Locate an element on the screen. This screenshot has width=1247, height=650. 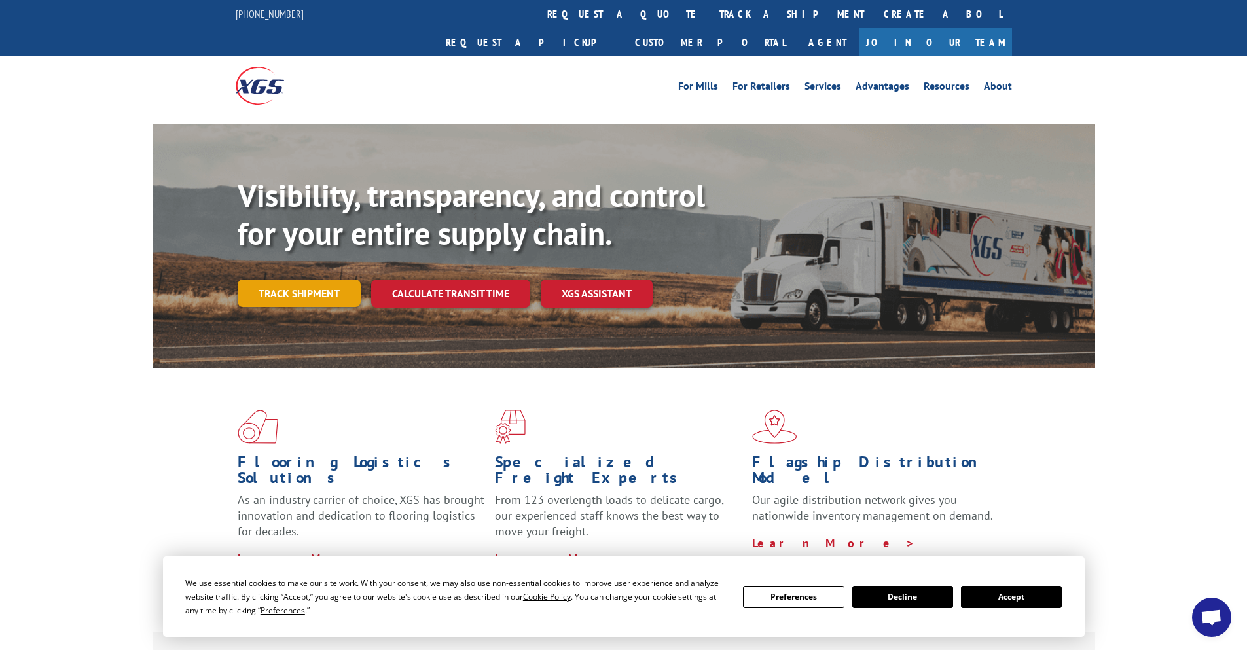
a: Services is located at coordinates (823, 88).